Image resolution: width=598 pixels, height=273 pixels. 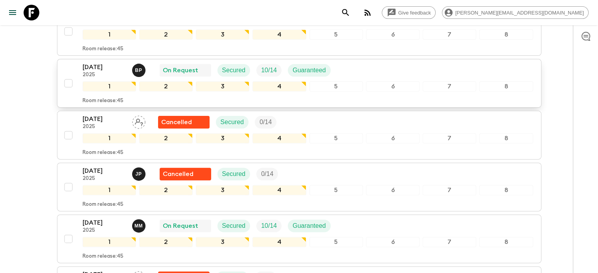 What do you see at coordinates (13, 13) in the screenshot?
I see `button: menu` at bounding box center [13, 13].